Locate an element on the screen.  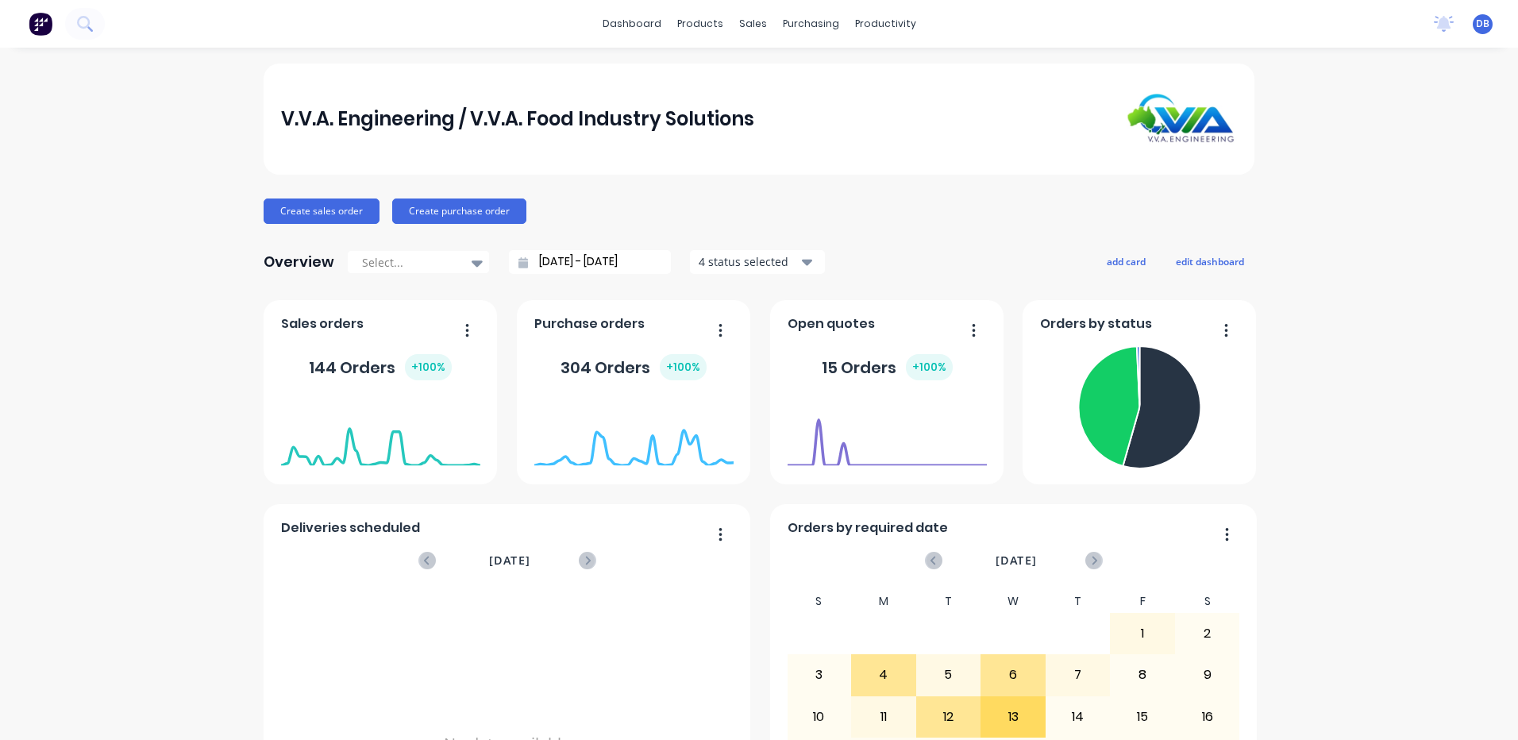
div: 304 Orders is located at coordinates (633, 367).